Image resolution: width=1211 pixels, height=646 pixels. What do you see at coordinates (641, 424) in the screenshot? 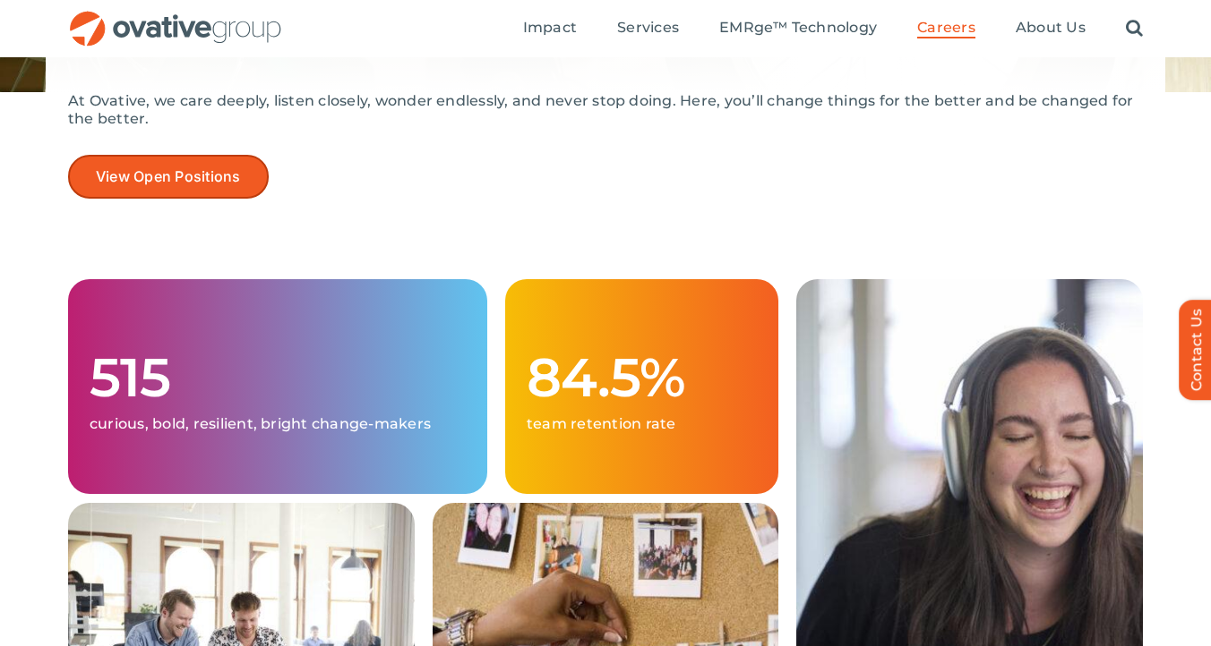
I see `p: team retention rate` at bounding box center [641, 424].